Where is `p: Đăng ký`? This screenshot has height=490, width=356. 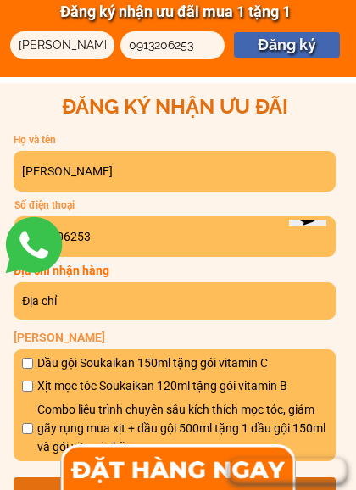 p: Đăng ký is located at coordinates (286, 45).